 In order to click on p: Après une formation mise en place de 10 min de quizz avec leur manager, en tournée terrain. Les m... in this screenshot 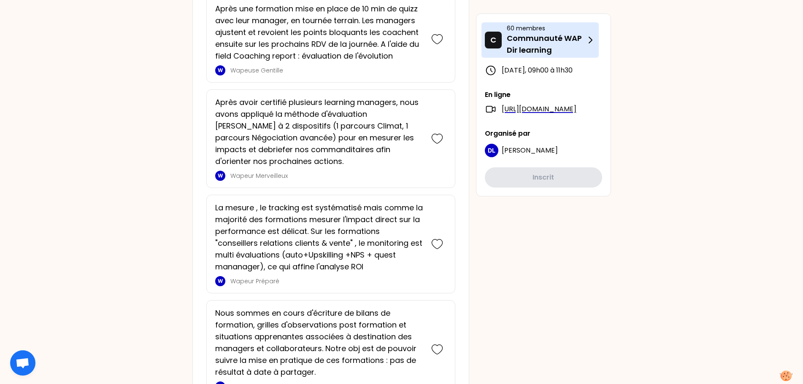, I will do `click(319, 32)`.